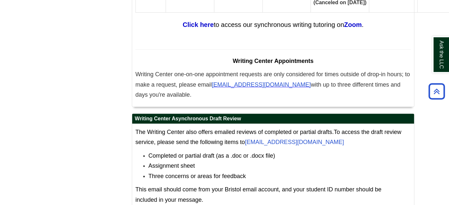 This screenshot has height=205, width=449. What do you see at coordinates (258, 195) in the screenshot?
I see `span: This email should come from your Bristol email account, and your student ID number should be incl...` at bounding box center [258, 195].